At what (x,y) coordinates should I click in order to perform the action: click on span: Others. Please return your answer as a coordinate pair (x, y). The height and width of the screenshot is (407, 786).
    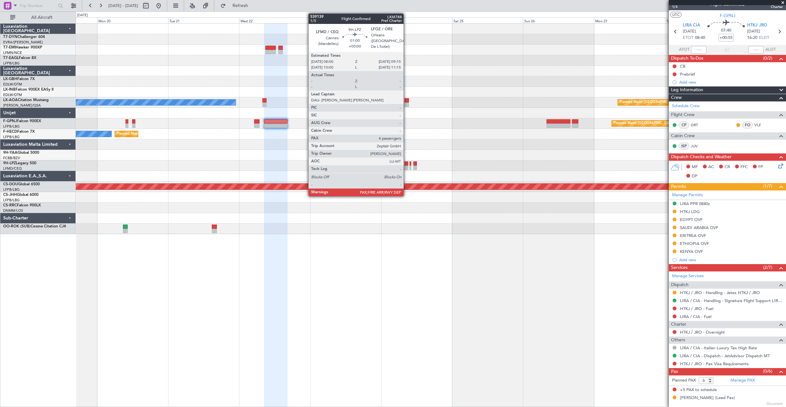
    Looking at the image, I should click on (678, 340).